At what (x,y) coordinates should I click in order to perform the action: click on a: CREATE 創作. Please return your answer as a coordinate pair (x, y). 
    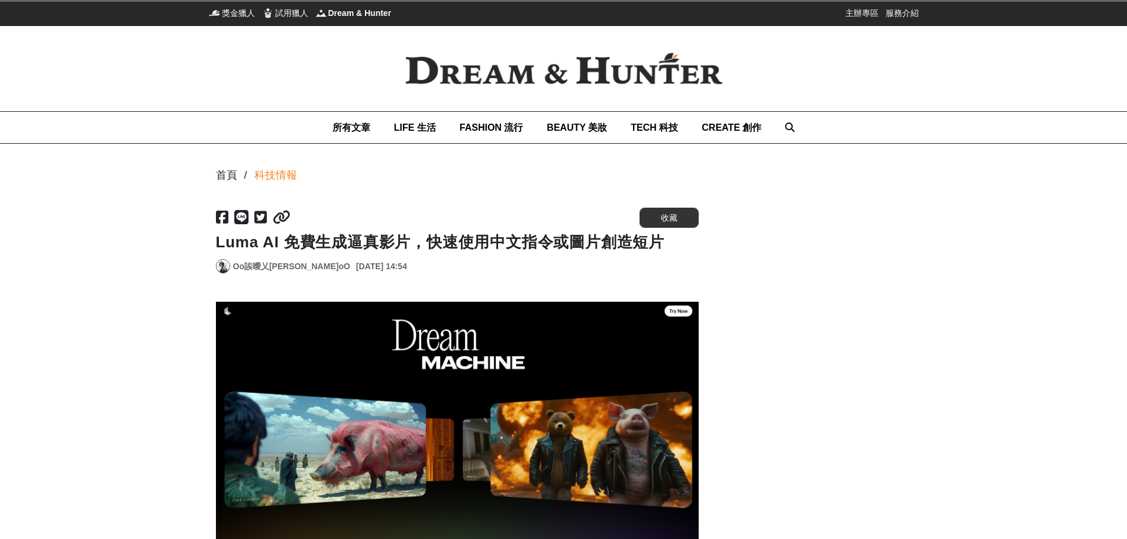
    Looking at the image, I should click on (731, 127).